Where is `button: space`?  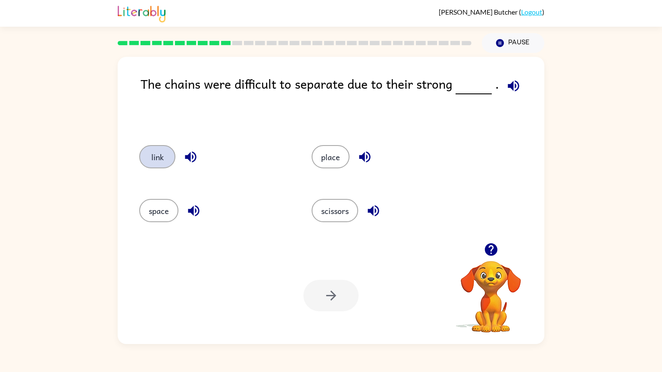 button: space is located at coordinates (159, 211).